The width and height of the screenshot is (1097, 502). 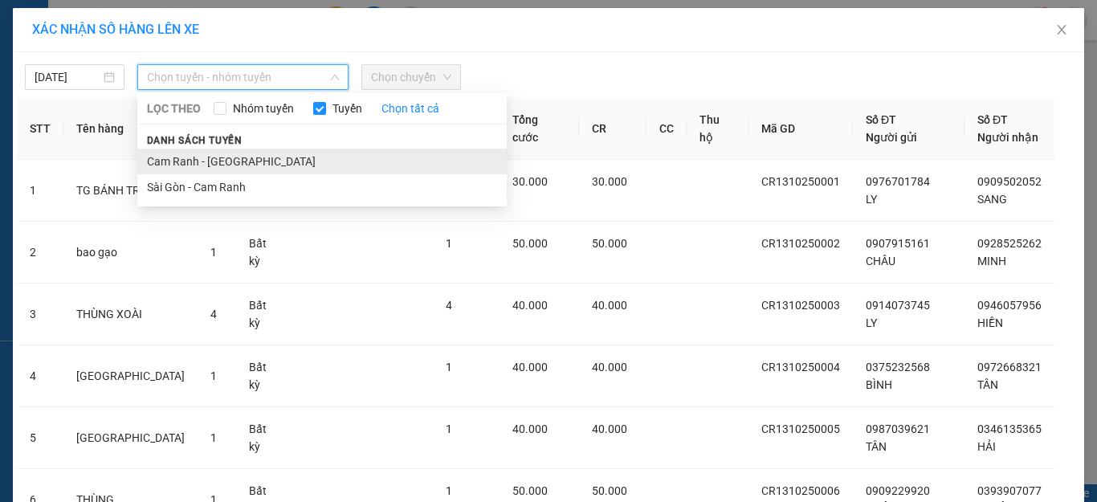 What do you see at coordinates (880, 261) in the screenshot?
I see `span: CHÂU` at bounding box center [880, 261].